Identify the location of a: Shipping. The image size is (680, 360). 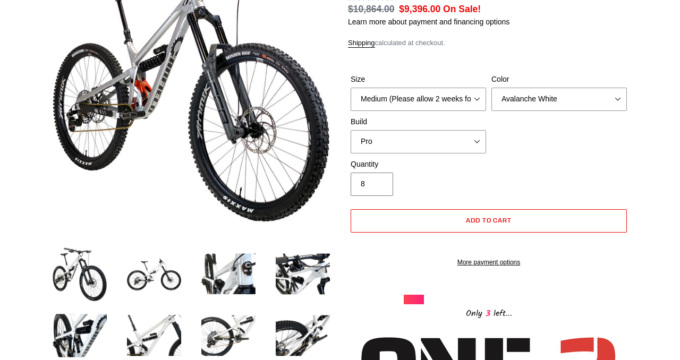
(361, 43).